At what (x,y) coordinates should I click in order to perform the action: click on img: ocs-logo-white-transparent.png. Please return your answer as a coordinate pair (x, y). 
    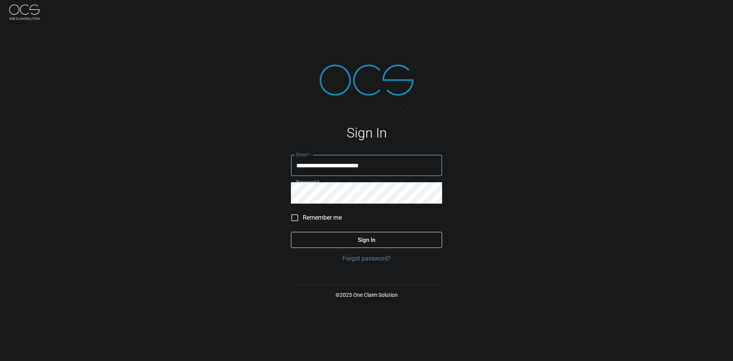
    Looking at the image, I should click on (24, 12).